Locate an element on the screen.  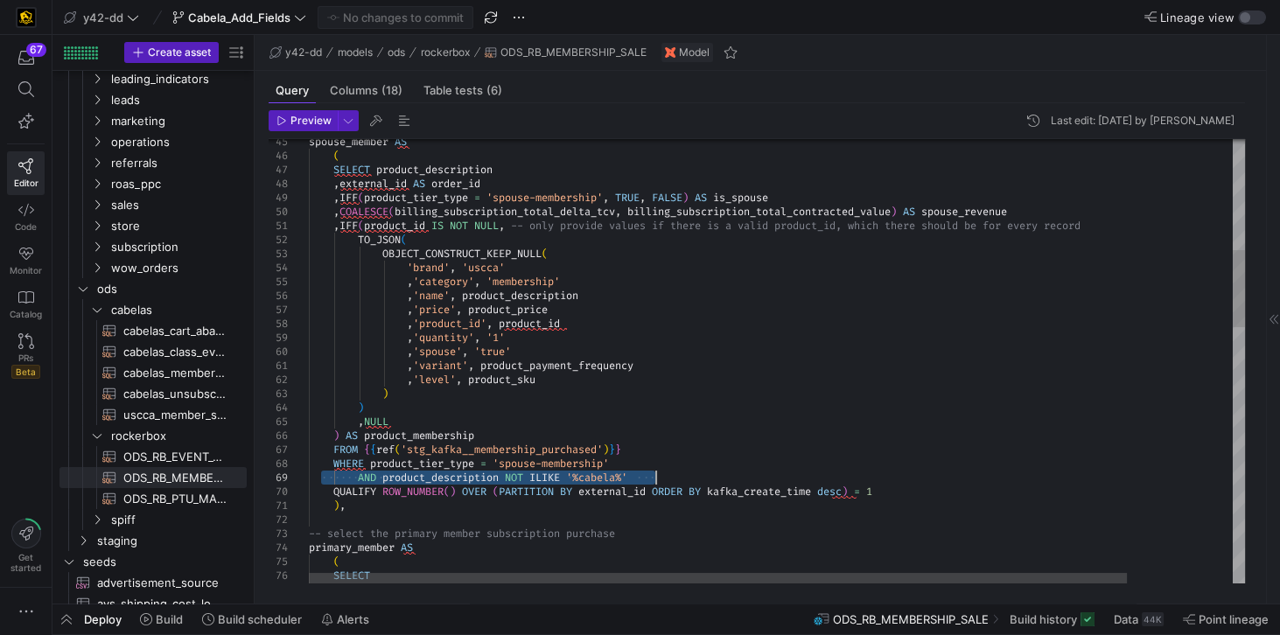
a: cabelas_membership_purchase​​​​​​​​​​ is located at coordinates (153, 373).